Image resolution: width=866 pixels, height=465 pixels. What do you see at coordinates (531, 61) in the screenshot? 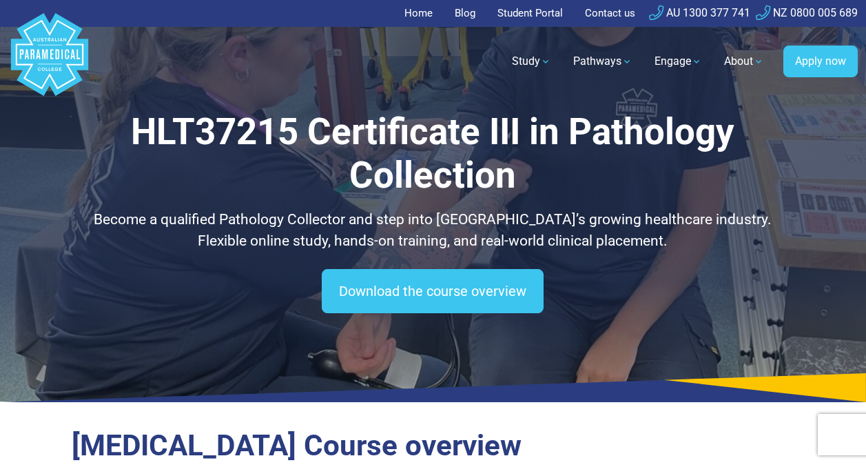
I see `a: Study` at bounding box center [531, 61].